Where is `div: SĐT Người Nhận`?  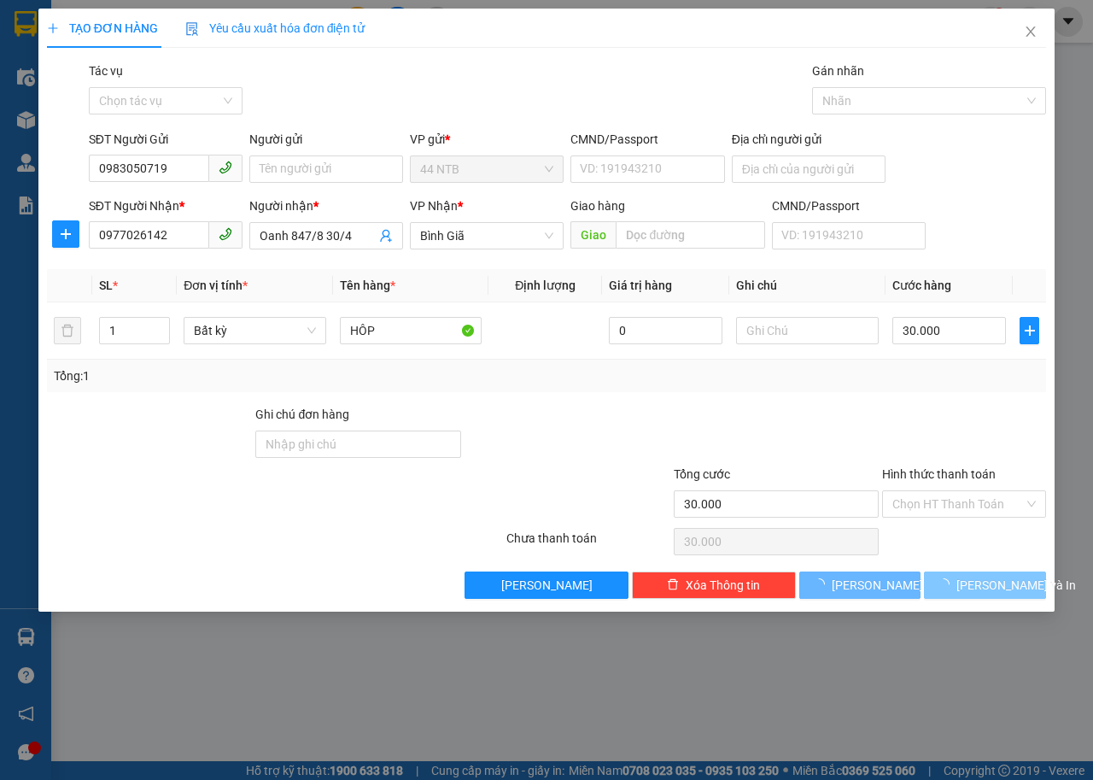 div: SĐT Người Nhận is located at coordinates (166, 206).